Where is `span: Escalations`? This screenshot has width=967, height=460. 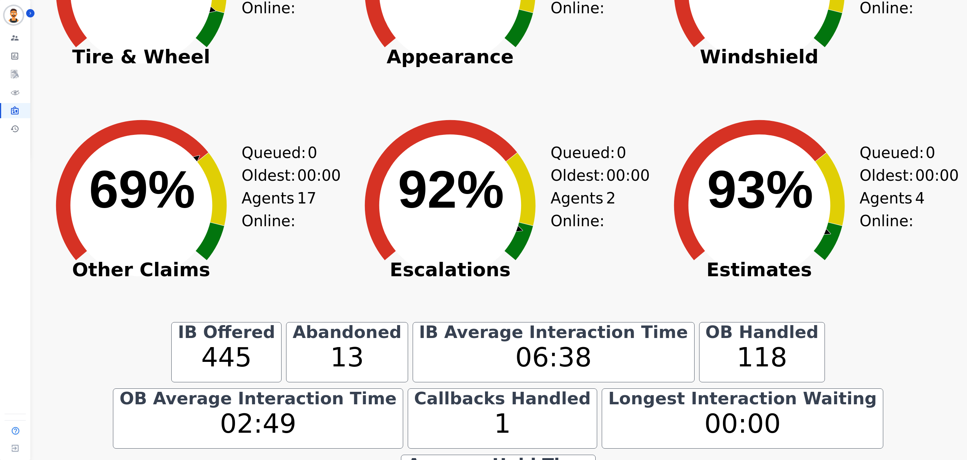
span: Escalations is located at coordinates (450, 270).